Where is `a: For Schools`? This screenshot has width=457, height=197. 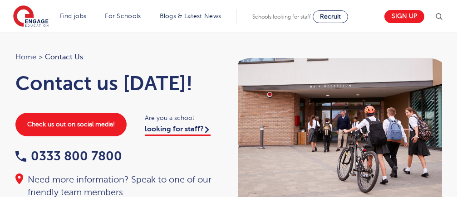
a: For Schools is located at coordinates (122, 16).